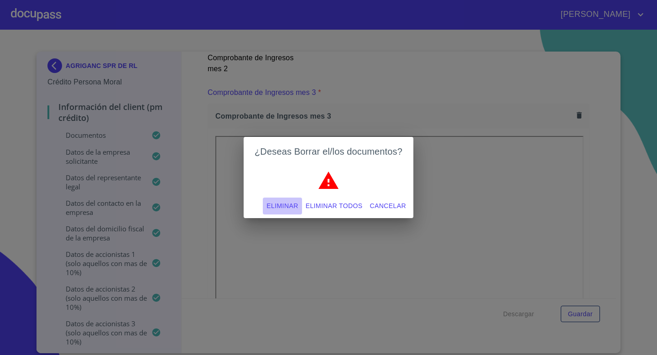 The image size is (657, 355). Describe the element at coordinates (334, 206) in the screenshot. I see `span: Eliminar todos` at that location.